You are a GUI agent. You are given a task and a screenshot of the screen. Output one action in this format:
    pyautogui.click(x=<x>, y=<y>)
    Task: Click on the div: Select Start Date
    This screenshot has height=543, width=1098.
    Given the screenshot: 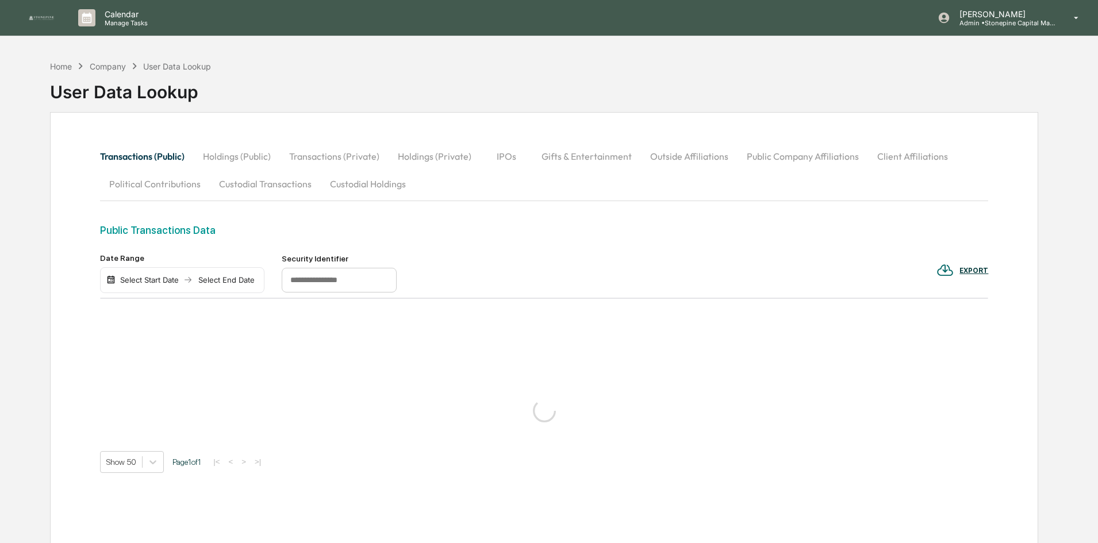 What is the action you would take?
    pyautogui.click(x=150, y=280)
    